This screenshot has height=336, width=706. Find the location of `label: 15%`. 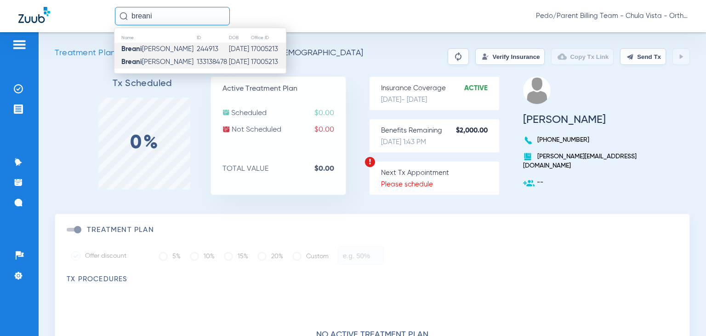

label: 15% is located at coordinates (236, 256).